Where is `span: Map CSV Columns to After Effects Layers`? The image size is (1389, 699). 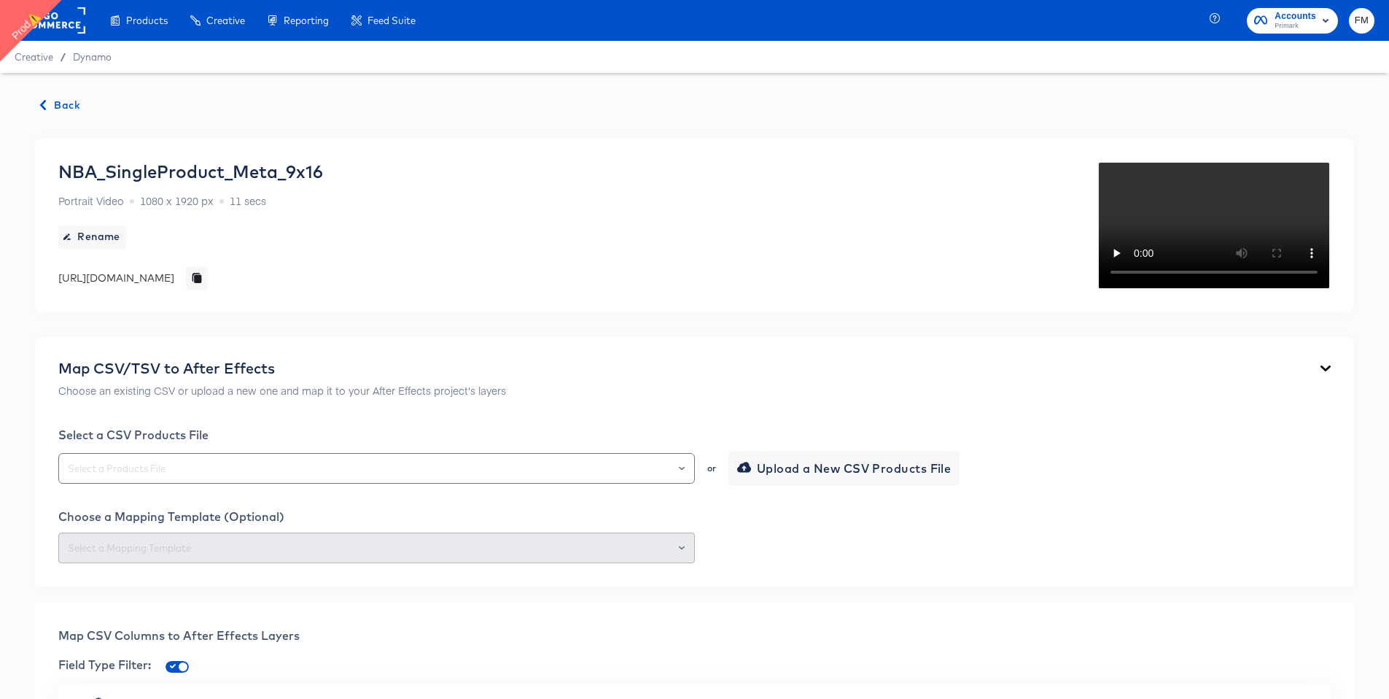
span: Map CSV Columns to After Effects Layers is located at coordinates (179, 635).